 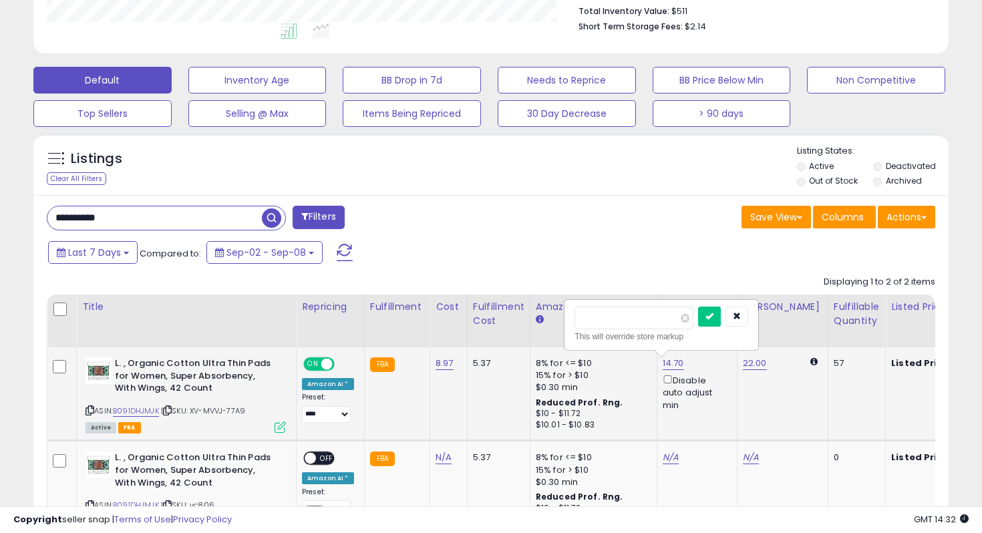 What do you see at coordinates (941, 519) in the screenshot?
I see `span: 2025-09-16 14:32 GMT` at bounding box center [941, 519].